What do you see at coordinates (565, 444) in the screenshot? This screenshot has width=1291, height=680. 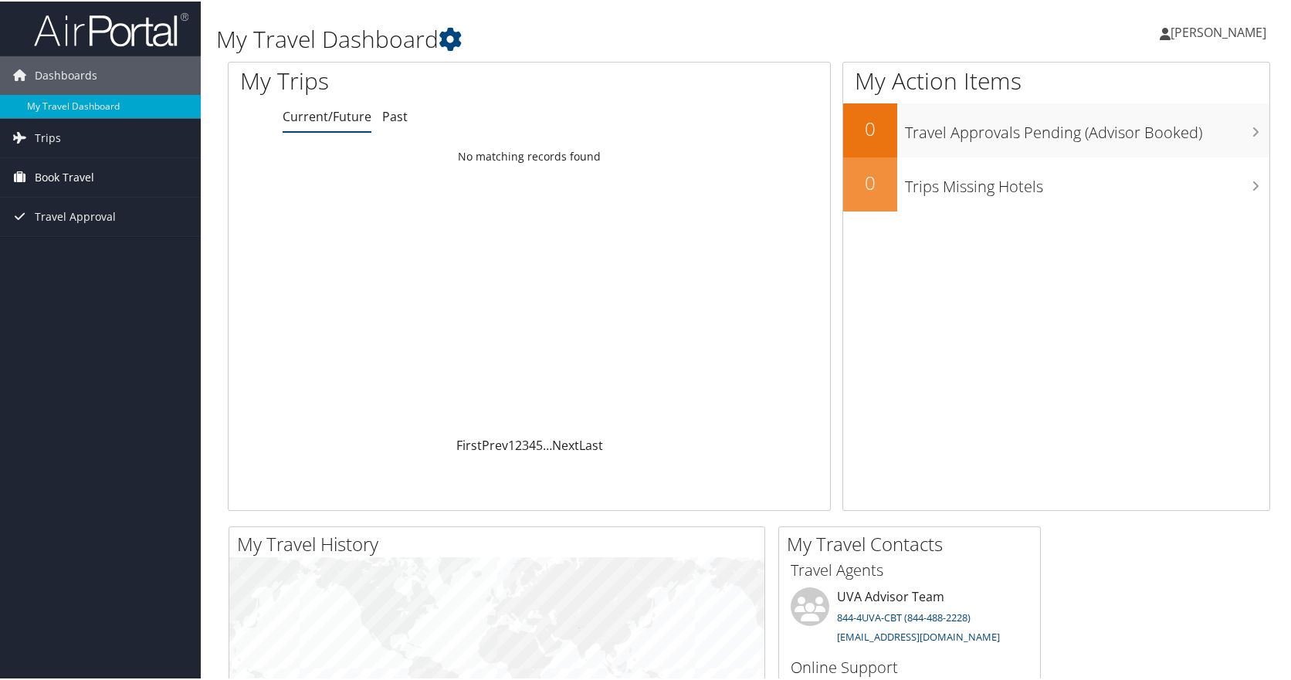 I see `a: Next` at bounding box center [565, 444].